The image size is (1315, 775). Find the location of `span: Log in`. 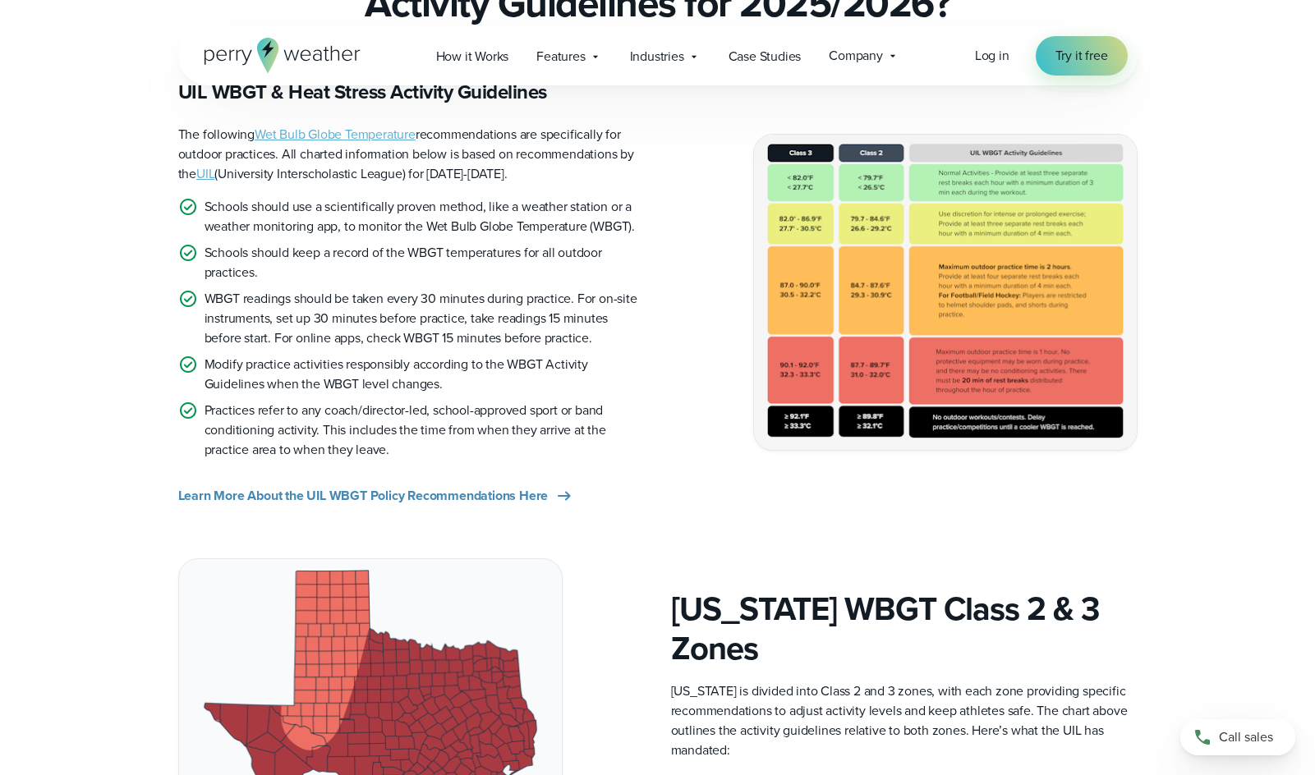

span: Log in is located at coordinates (992, 55).